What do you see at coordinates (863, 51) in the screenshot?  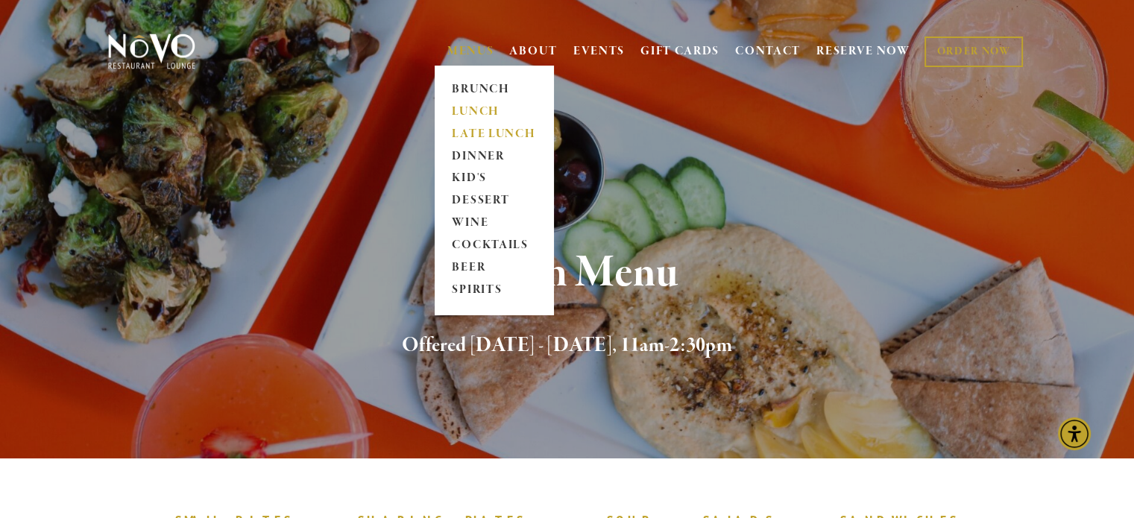 I see `a: RESERVE NOW` at bounding box center [863, 51].